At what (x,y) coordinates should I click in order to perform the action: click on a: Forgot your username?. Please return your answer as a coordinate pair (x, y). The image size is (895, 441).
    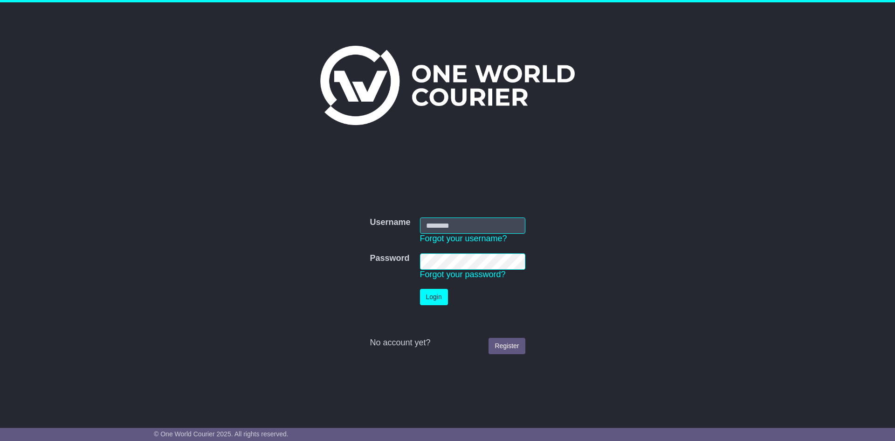
    Looking at the image, I should click on (463, 238).